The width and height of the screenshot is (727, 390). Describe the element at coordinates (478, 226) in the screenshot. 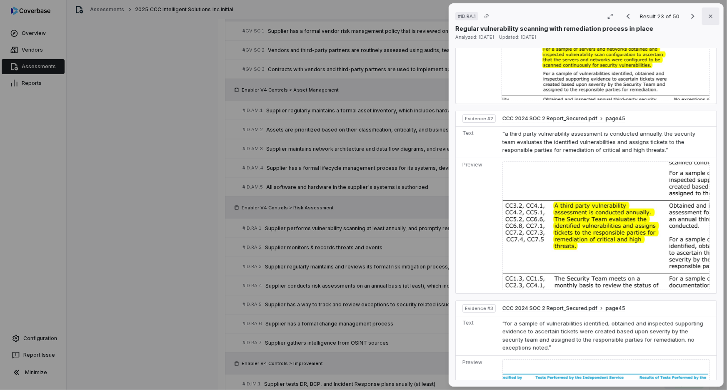

I see `td: Preview` at that location.